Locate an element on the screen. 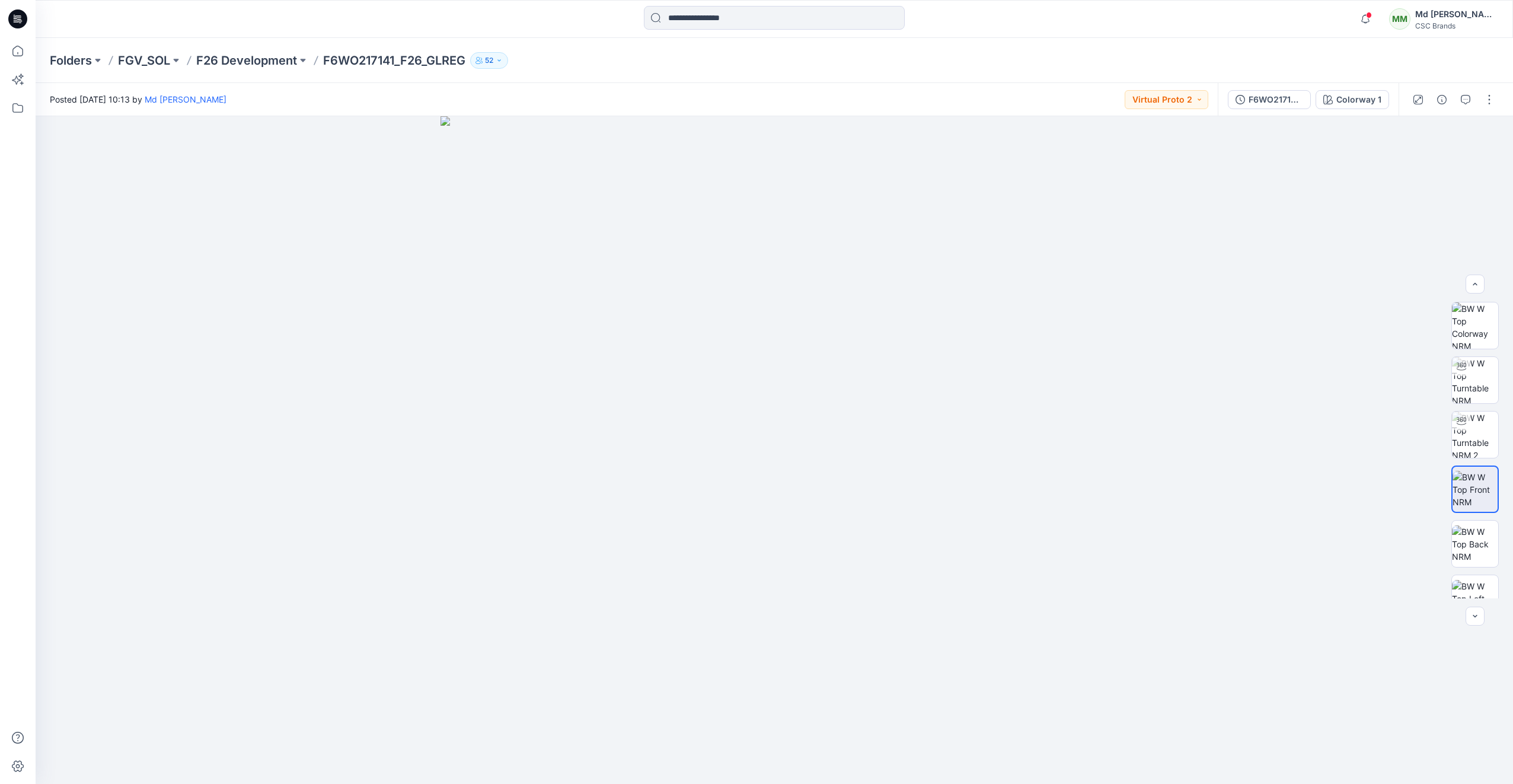 The height and width of the screenshot is (784, 1513). p: 52 is located at coordinates (489, 61).